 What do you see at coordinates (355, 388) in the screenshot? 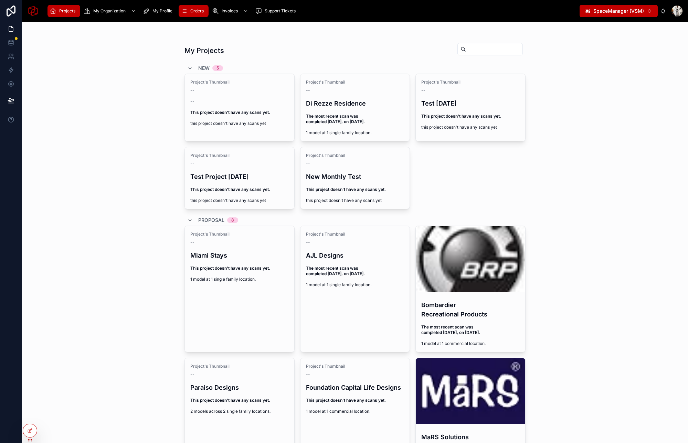
I see `h4: Foundation Capital Life Designs` at bounding box center [355, 388].